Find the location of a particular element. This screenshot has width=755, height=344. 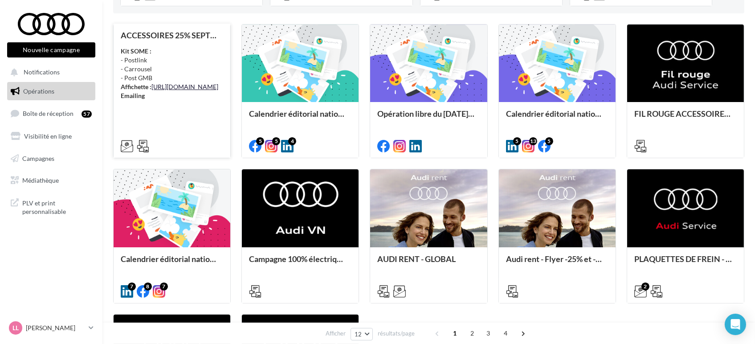

span: Notifications is located at coordinates (41, 72).